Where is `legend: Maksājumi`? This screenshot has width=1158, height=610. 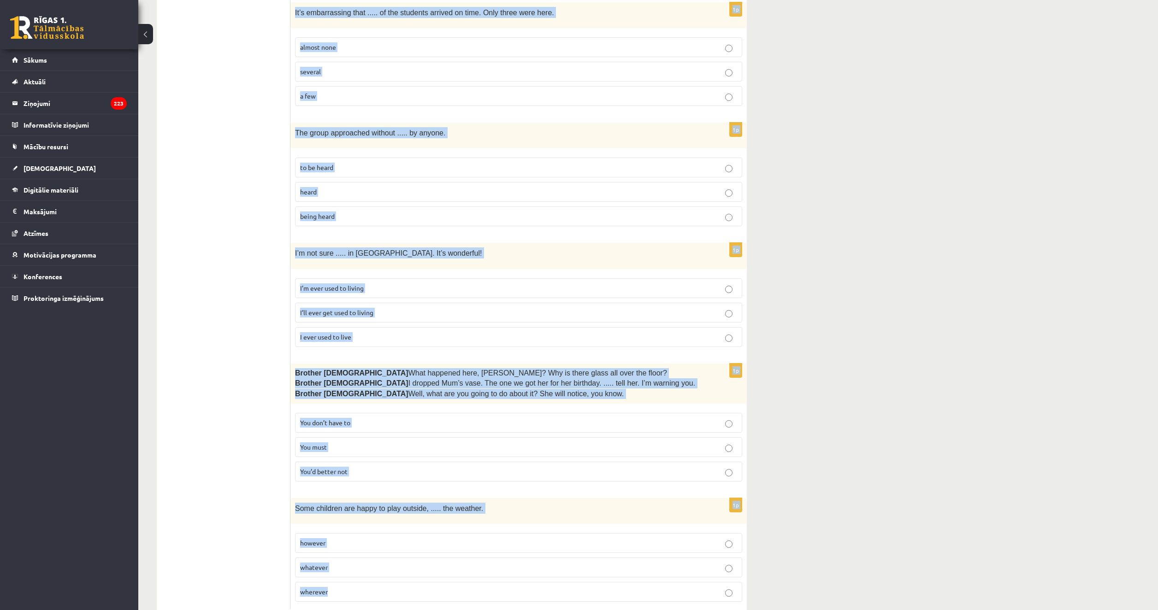
legend: Maksājumi is located at coordinates (75, 212).